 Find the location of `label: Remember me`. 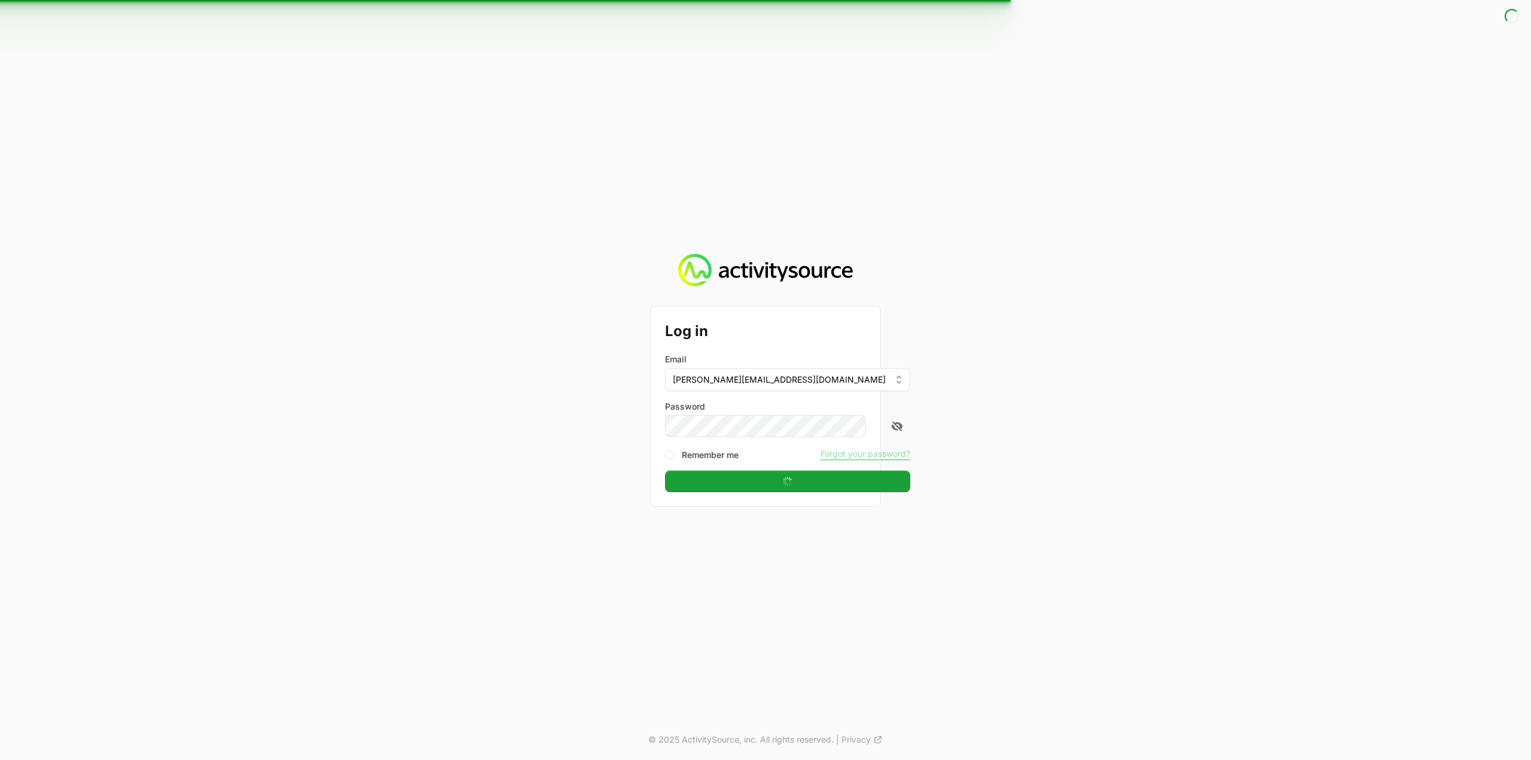

label: Remember me is located at coordinates (710, 455).